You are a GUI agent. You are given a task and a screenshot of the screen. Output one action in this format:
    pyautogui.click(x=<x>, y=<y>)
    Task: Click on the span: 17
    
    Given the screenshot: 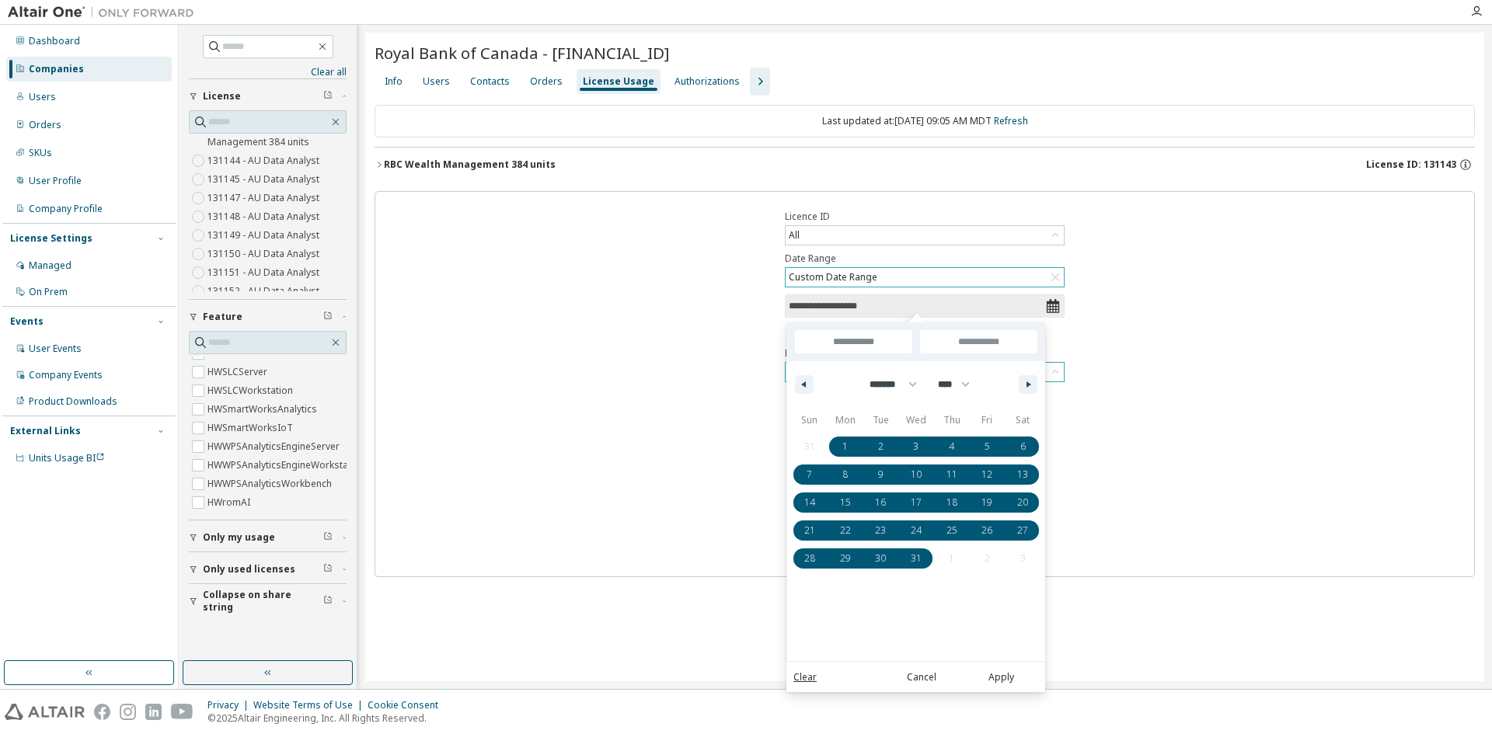 What is the action you would take?
    pyautogui.click(x=916, y=503)
    